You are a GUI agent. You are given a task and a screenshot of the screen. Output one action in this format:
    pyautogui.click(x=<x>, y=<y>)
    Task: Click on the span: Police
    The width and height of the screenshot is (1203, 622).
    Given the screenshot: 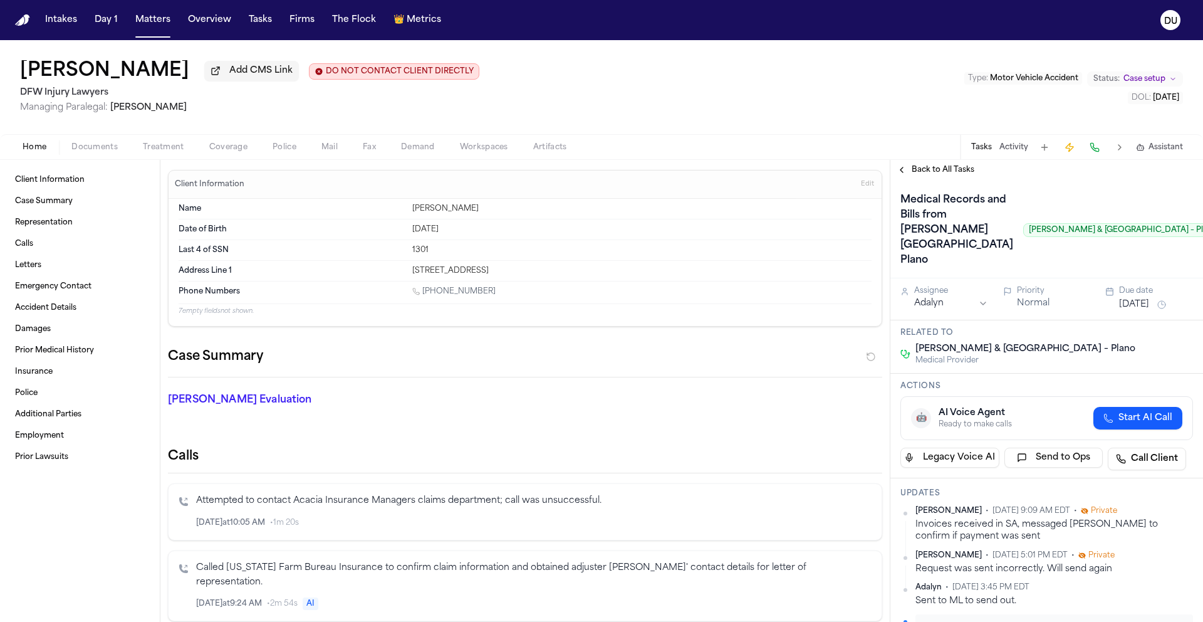 What is the action you would take?
    pyautogui.click(x=284, y=147)
    